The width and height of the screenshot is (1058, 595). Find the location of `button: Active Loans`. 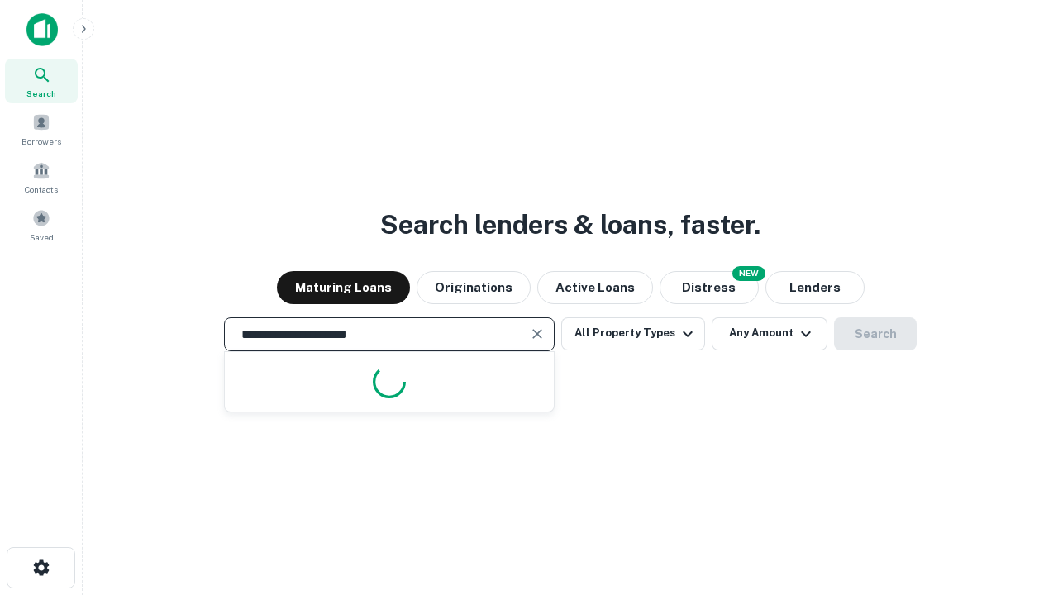

button: Active Loans is located at coordinates (595, 288).